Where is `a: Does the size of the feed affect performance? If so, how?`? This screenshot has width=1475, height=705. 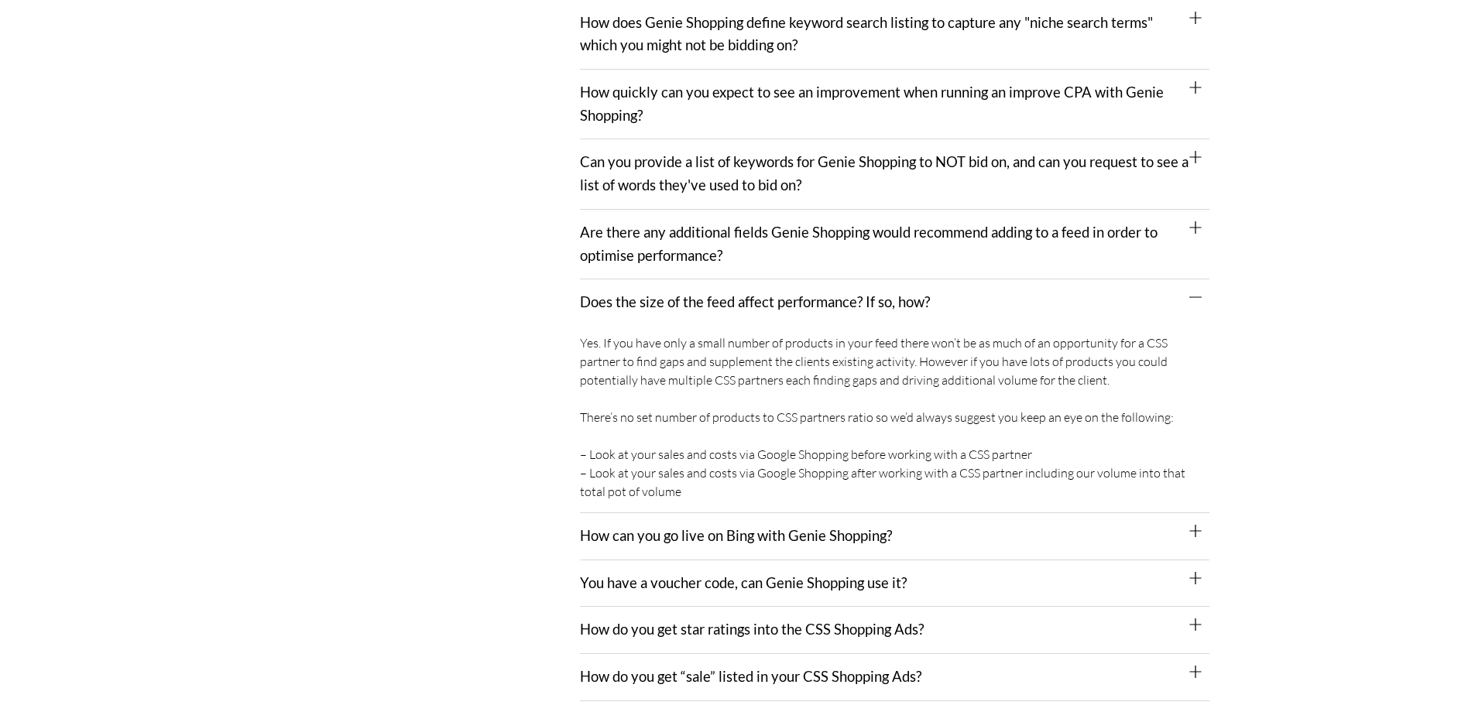 a: Does the size of the feed affect performance? If so, how? is located at coordinates (755, 302).